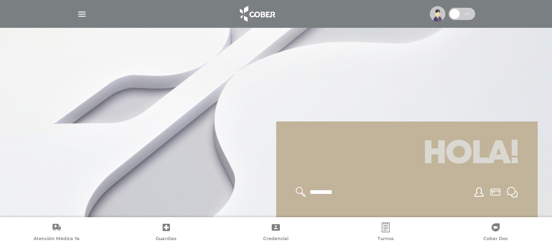  What do you see at coordinates (386, 233) in the screenshot?
I see `a: Turnos` at bounding box center [386, 233].